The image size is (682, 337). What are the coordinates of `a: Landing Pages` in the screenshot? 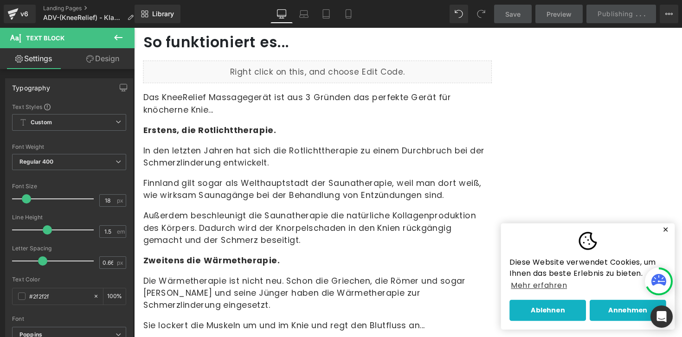 It's located at (92, 8).